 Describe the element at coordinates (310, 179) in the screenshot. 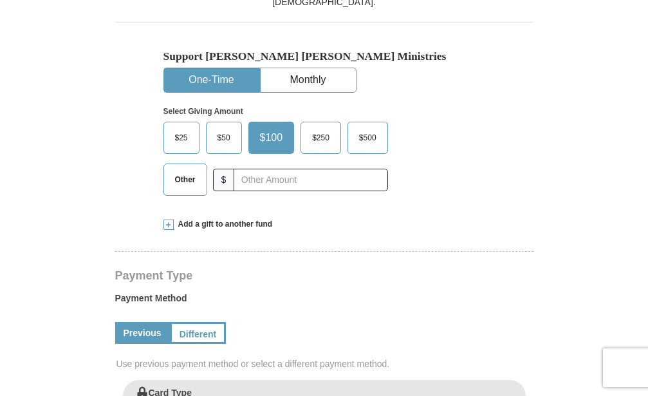

I see `input: Other Amount` at that location.